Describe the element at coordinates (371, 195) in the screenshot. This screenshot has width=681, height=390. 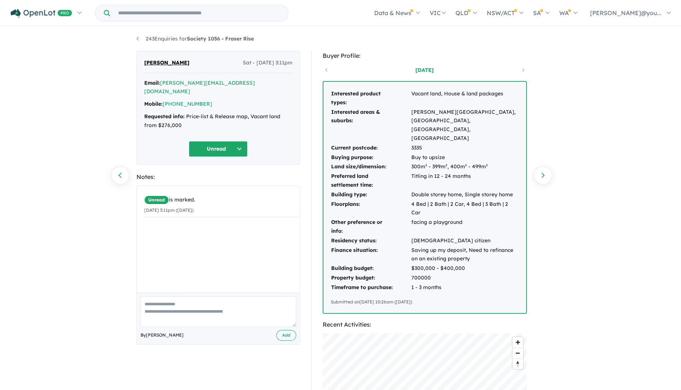
I see `td: Building type:` at that location.